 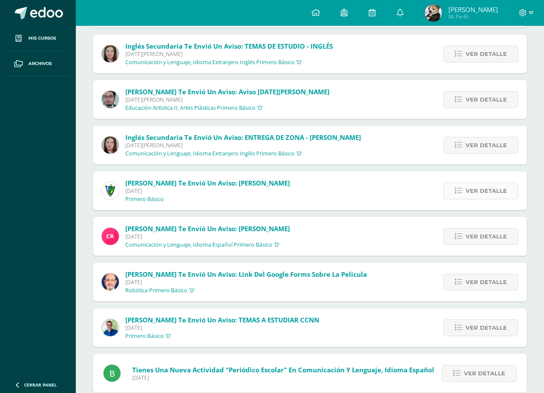 What do you see at coordinates (148, 336) in the screenshot?
I see `p: Primero Básico 'D'` at bounding box center [148, 336].